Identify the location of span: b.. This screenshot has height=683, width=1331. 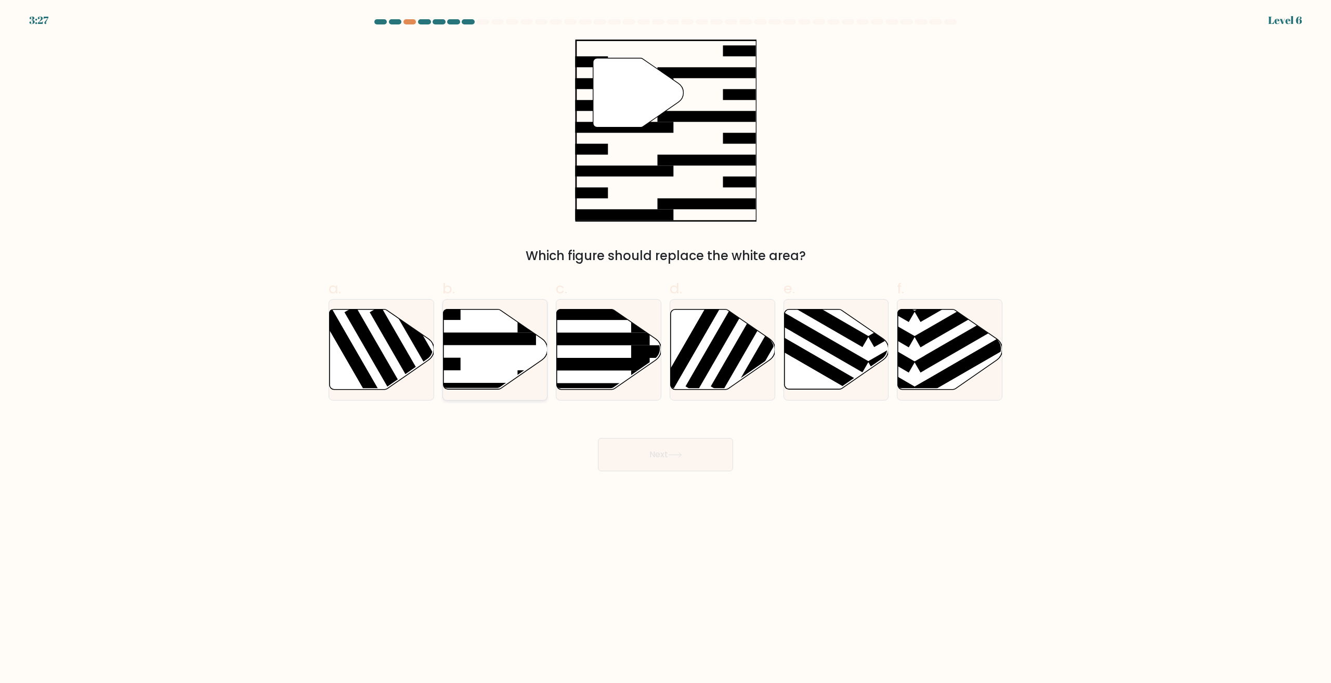
(449, 288).